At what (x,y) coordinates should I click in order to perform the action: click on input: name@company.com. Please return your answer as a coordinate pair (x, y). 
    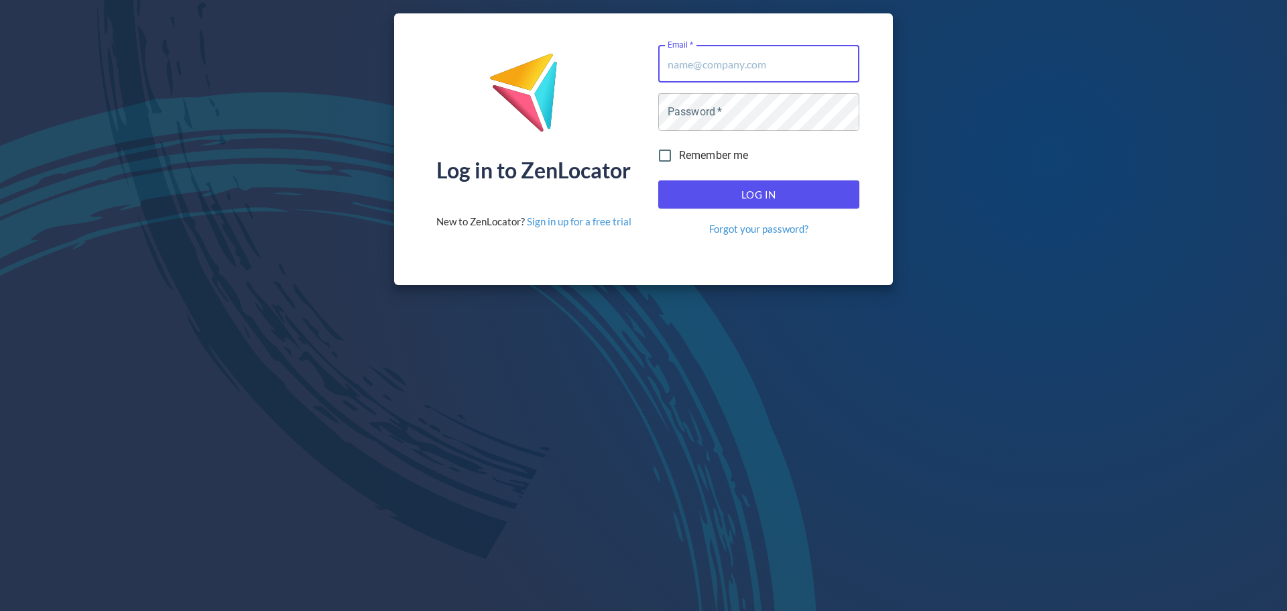
    Looking at the image, I should click on (759, 64).